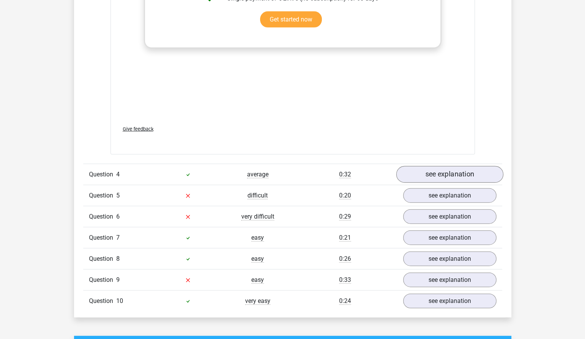 The image size is (585, 339). I want to click on span: 0:32, so click(345, 175).